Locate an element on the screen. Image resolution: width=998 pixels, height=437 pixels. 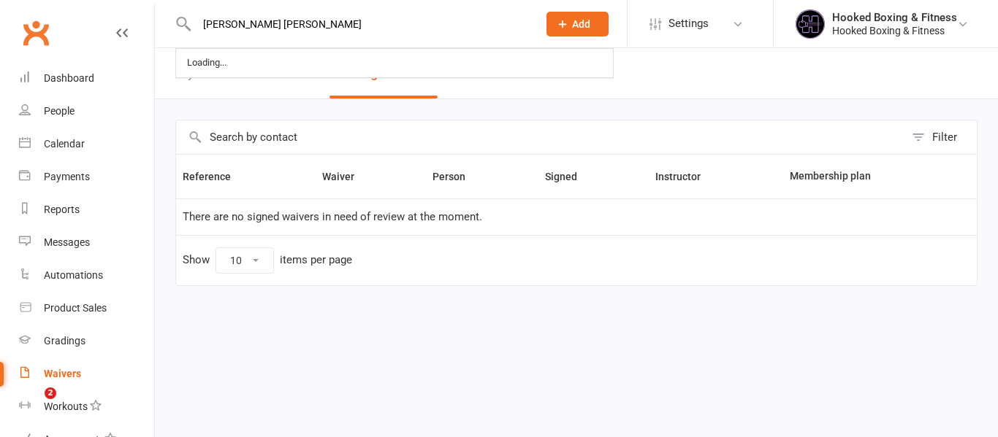
a: Gradings is located at coordinates (86, 341).